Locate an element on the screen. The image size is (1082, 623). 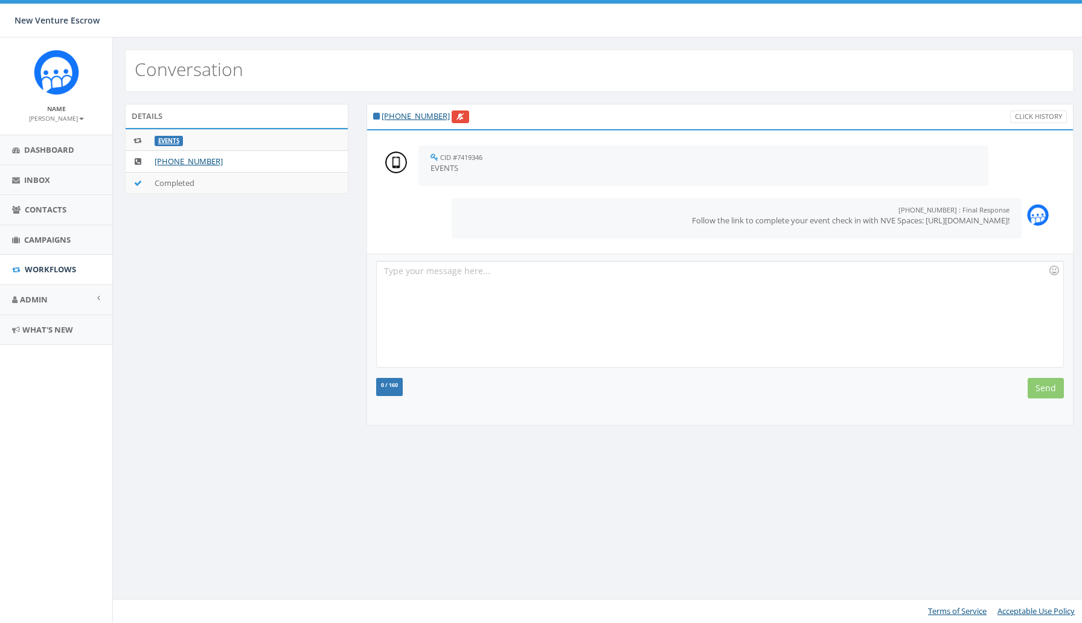
span: New Venture Escrow is located at coordinates (57, 20).